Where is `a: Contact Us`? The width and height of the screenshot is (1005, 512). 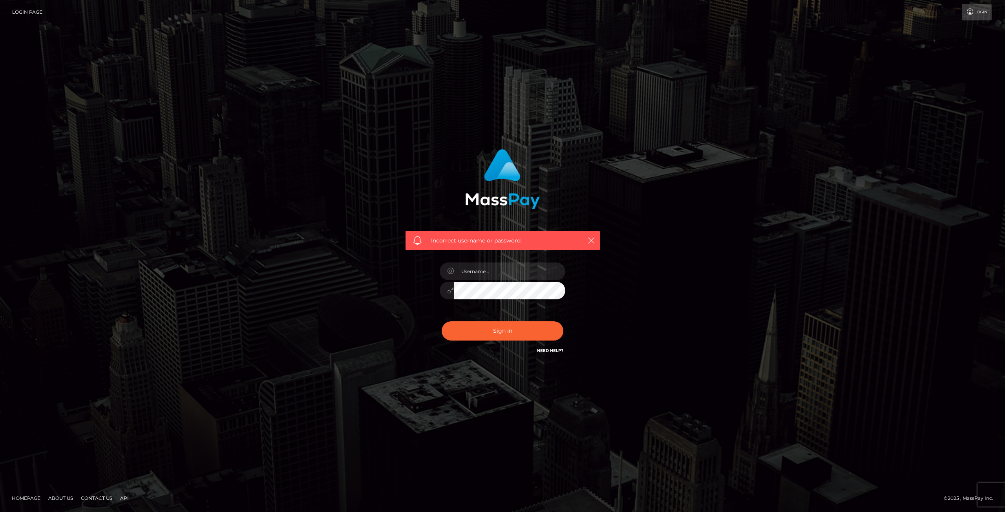
a: Contact Us is located at coordinates (97, 498).